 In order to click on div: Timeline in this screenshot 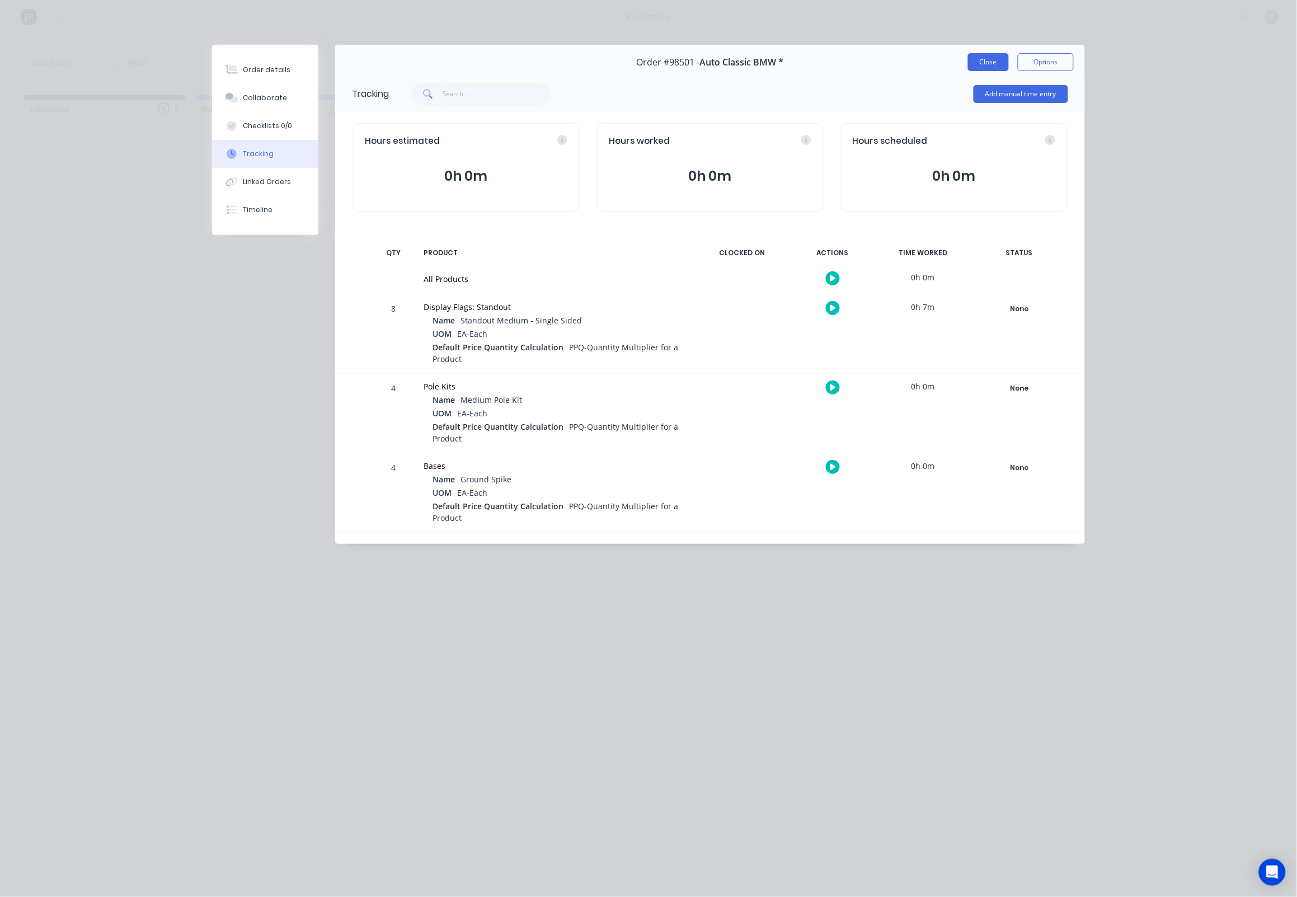, I will do `click(258, 210)`.